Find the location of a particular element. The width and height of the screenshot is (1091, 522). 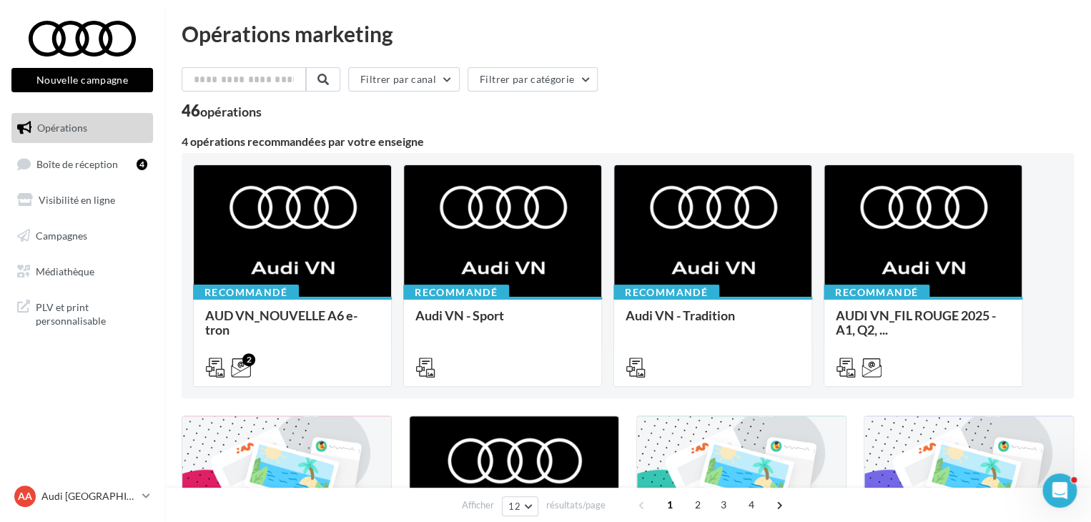

button: Filtrer par catégorie is located at coordinates (533, 79).